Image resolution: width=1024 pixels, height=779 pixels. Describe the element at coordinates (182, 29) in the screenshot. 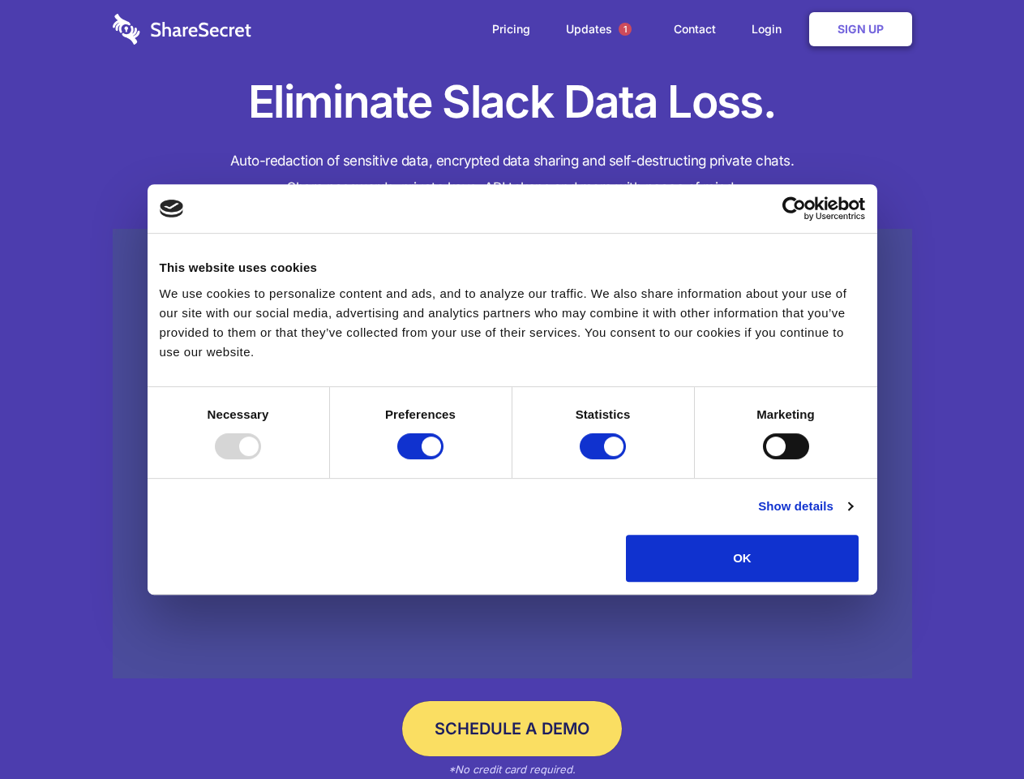

I see `img: logo-wordmark-white-trans-d4663122ce5f474addd5e946df7df03e33cb6a1c49d2221995e7729f52c070b2.svg` at that location.